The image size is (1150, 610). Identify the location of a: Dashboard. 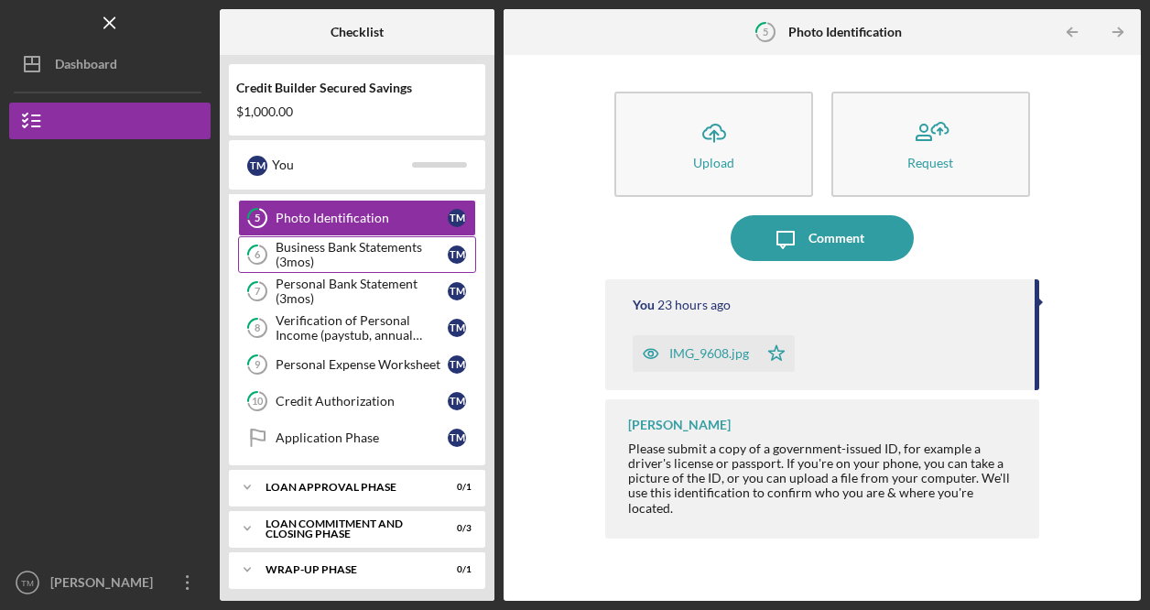
(110, 64).